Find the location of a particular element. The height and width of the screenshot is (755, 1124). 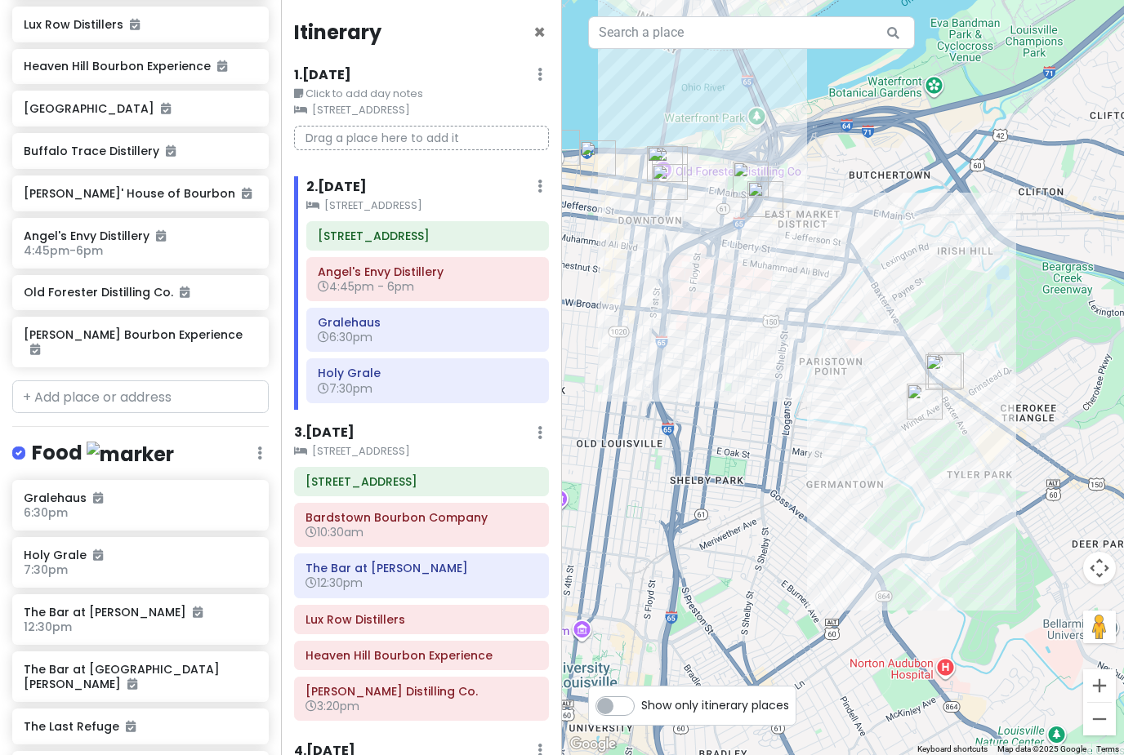

h6: Bardstown Bourbon Company is located at coordinates (421, 518).